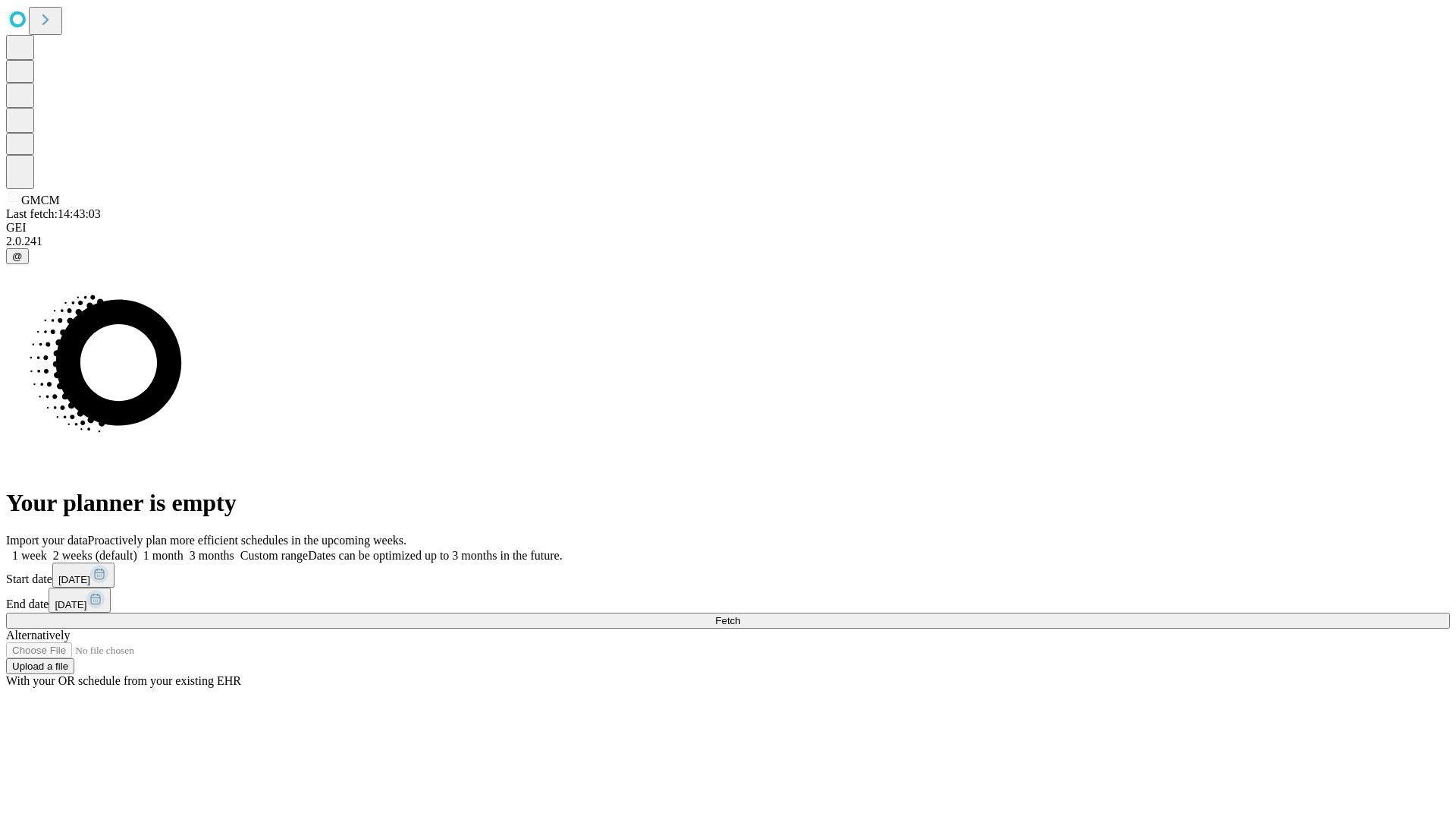  I want to click on button: Fetch, so click(728, 620).